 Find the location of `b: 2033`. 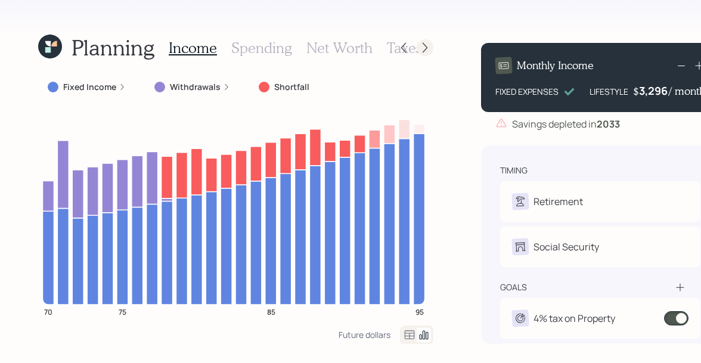

b: 2033 is located at coordinates (608, 124).